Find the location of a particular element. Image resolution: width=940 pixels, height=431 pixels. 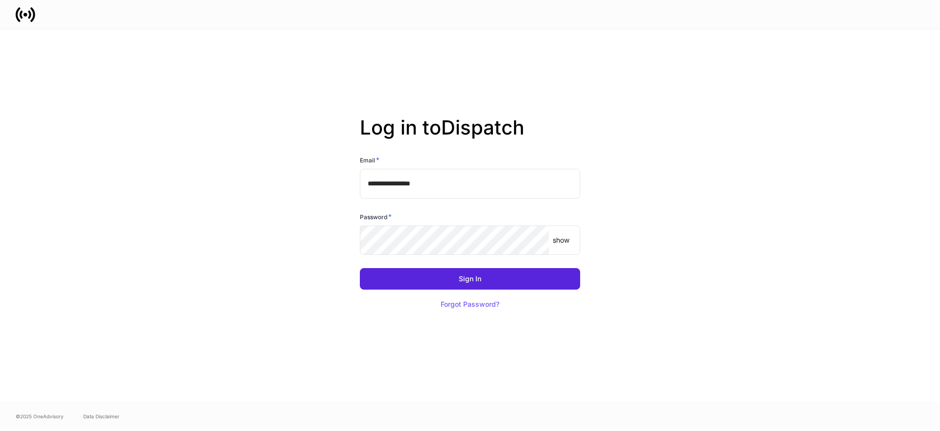

div: Sign In is located at coordinates (470, 279).